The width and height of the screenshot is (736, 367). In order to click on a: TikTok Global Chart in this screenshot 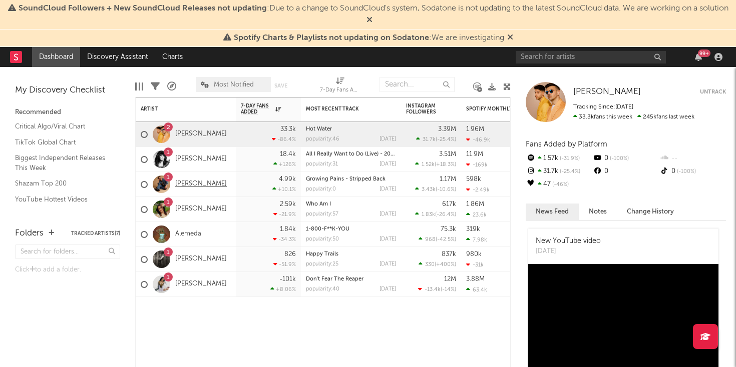, I will do `click(63, 143)`.